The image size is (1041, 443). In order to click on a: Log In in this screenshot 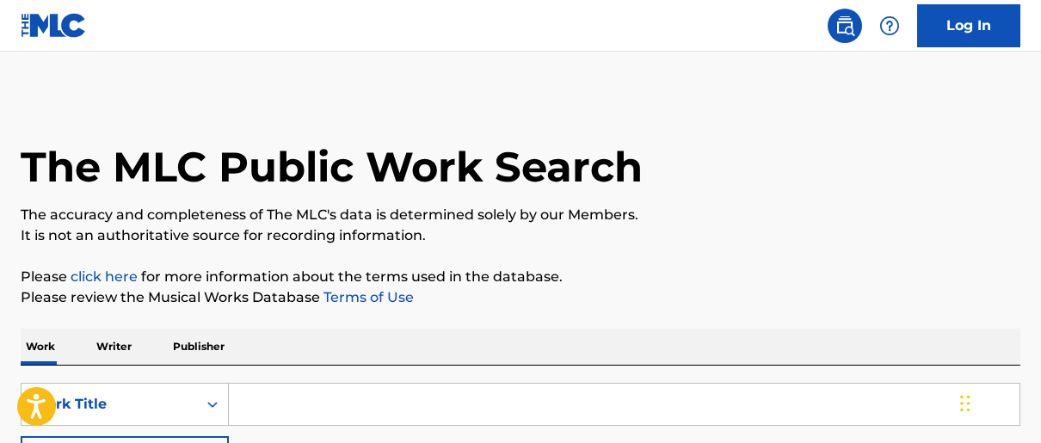, I will do `click(969, 26)`.